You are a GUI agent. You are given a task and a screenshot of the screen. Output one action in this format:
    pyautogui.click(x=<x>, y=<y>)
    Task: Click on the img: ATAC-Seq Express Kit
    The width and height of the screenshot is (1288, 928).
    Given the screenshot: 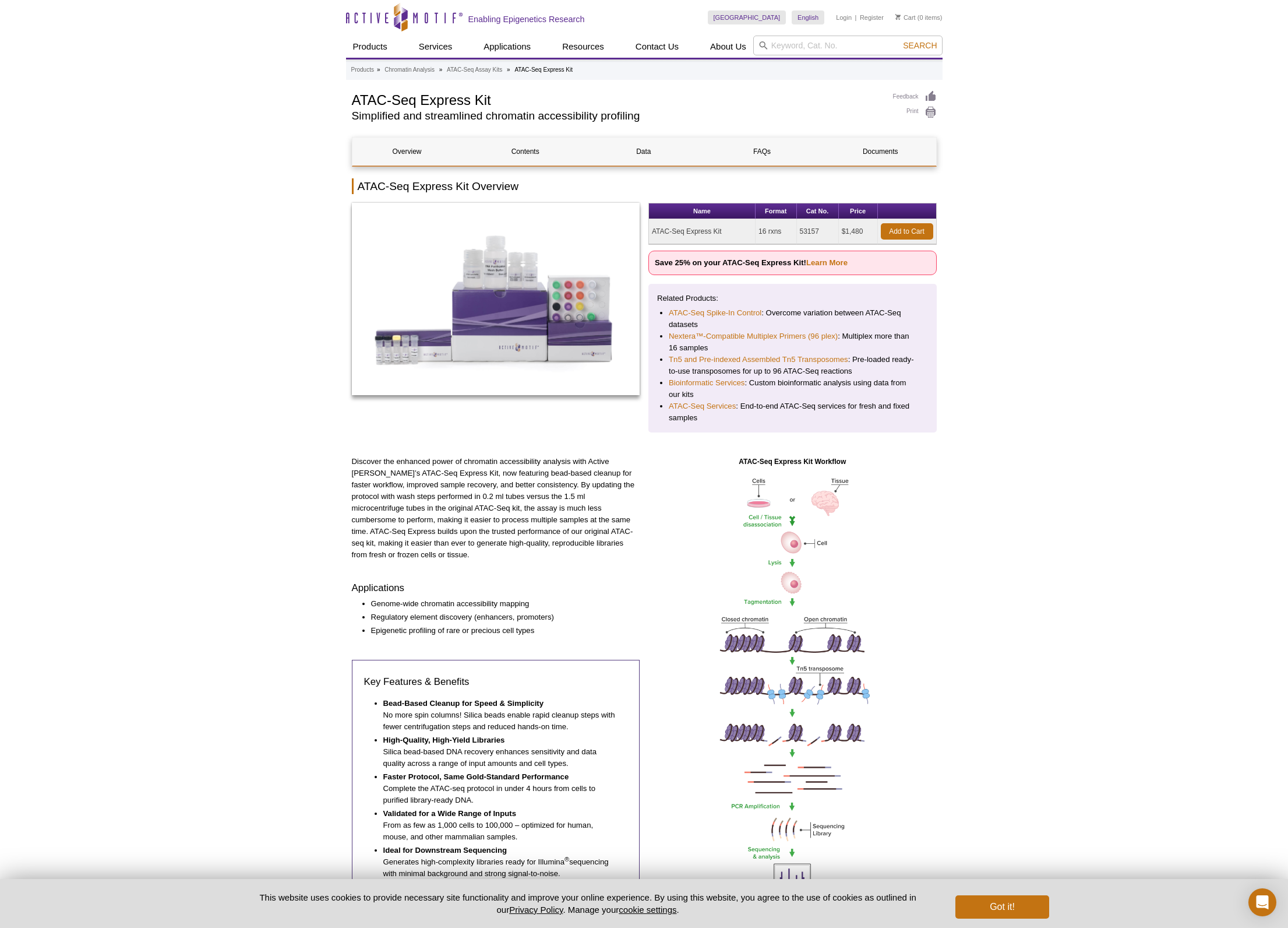 What is the action you would take?
    pyautogui.click(x=496, y=299)
    